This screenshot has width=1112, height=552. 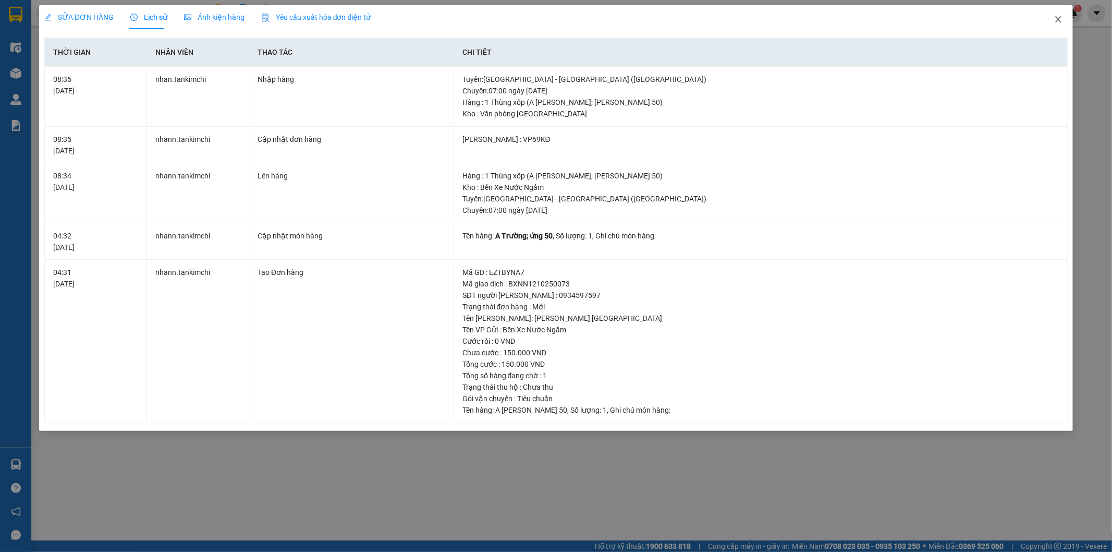 What do you see at coordinates (761, 375) in the screenshot?
I see `div: Tổng số hàng đang chờ : 1` at bounding box center [761, 375].